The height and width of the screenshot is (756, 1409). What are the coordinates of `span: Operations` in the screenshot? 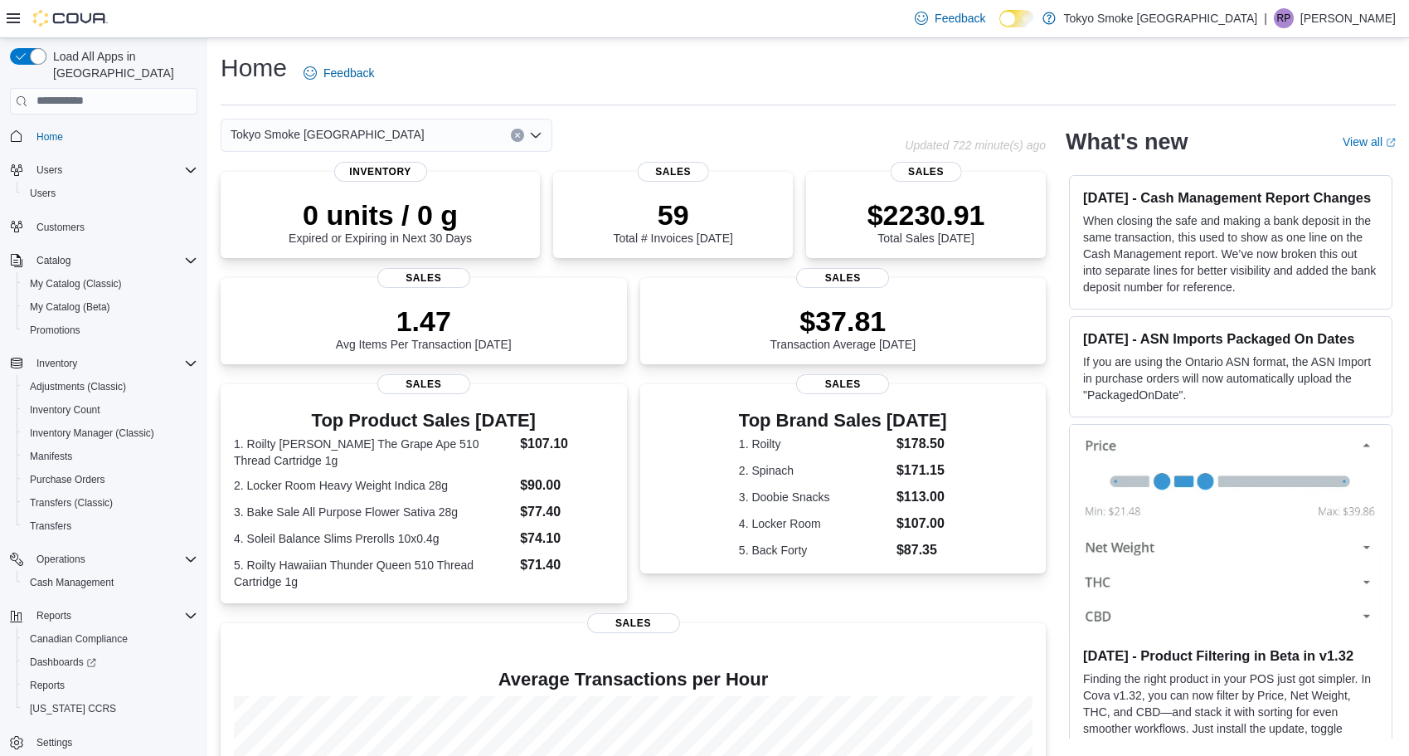 It's located at (61, 559).